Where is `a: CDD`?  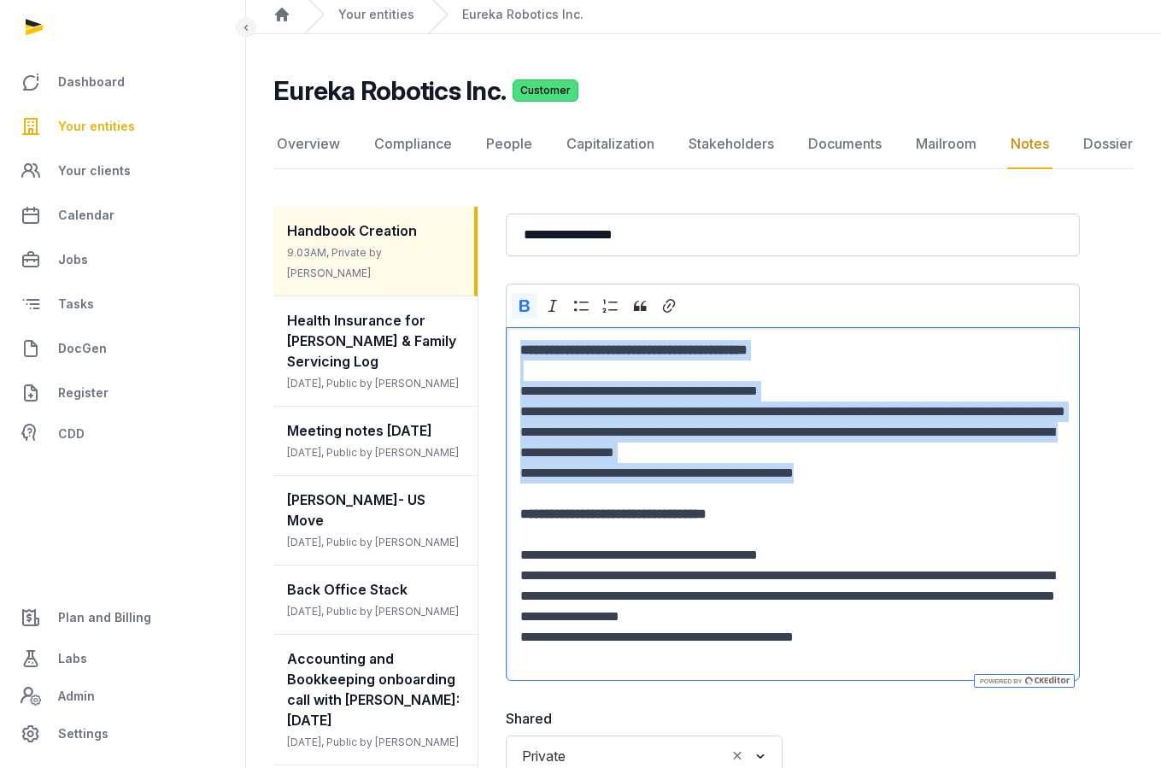
a: CDD is located at coordinates (122, 434).